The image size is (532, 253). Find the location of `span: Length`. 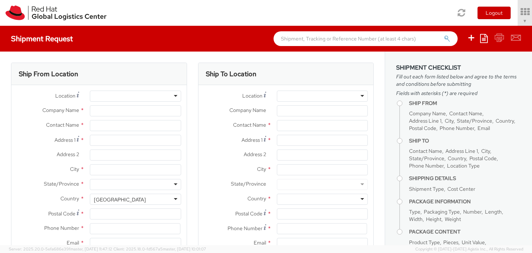

span: Length is located at coordinates (493, 212).